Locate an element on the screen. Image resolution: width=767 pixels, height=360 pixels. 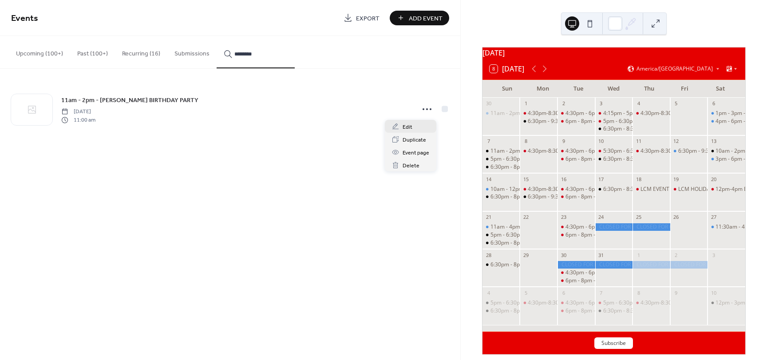
div: 23 is located at coordinates (563, 217).